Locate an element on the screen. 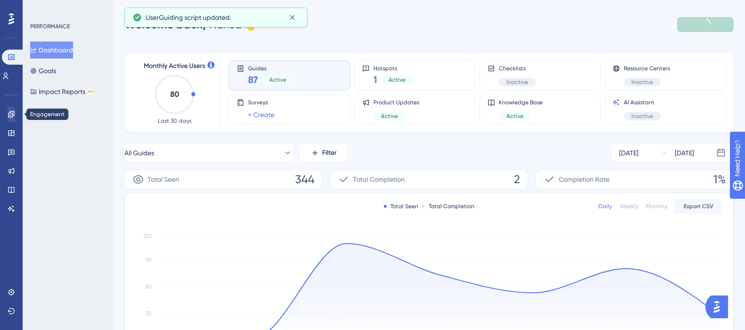 This screenshot has height=330, width=745. div: Daily is located at coordinates (605, 206).